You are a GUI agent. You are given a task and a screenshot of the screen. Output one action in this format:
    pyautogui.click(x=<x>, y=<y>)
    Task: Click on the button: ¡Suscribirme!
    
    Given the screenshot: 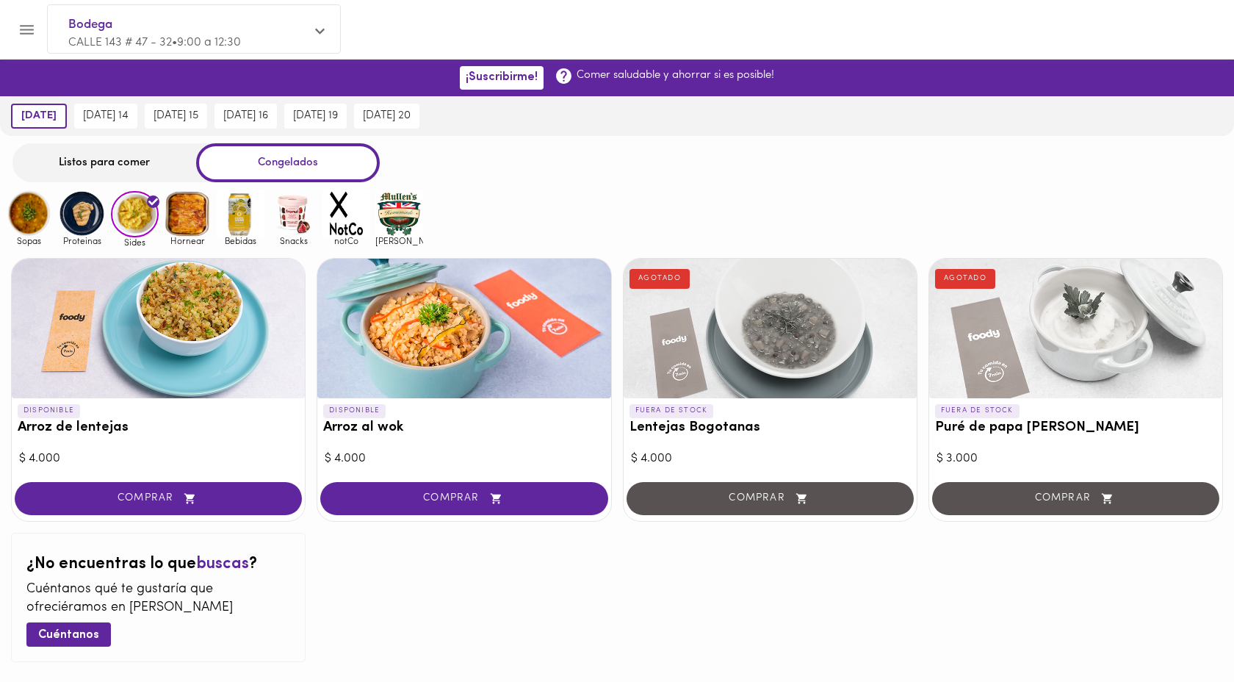 What is the action you would take?
    pyautogui.click(x=502, y=77)
    